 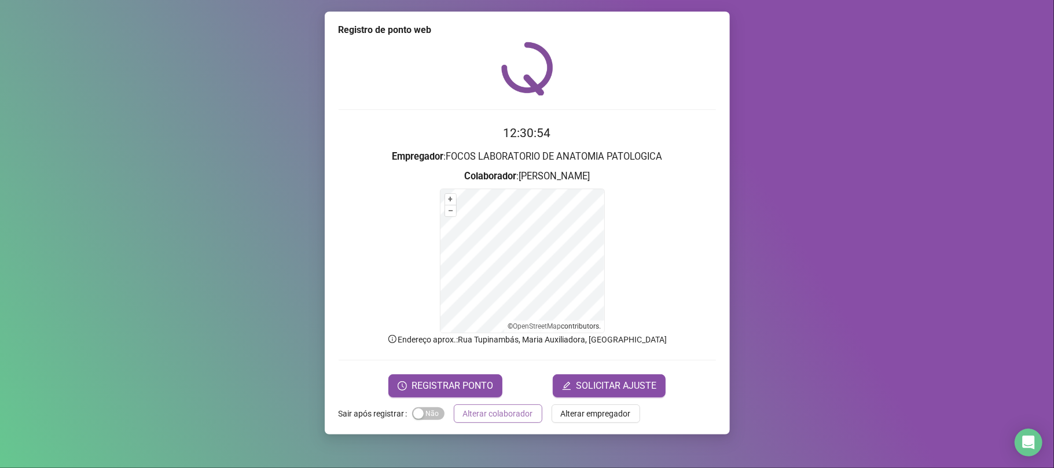 What do you see at coordinates (498, 414) in the screenshot?
I see `button: Alterar colaborador` at bounding box center [498, 414].